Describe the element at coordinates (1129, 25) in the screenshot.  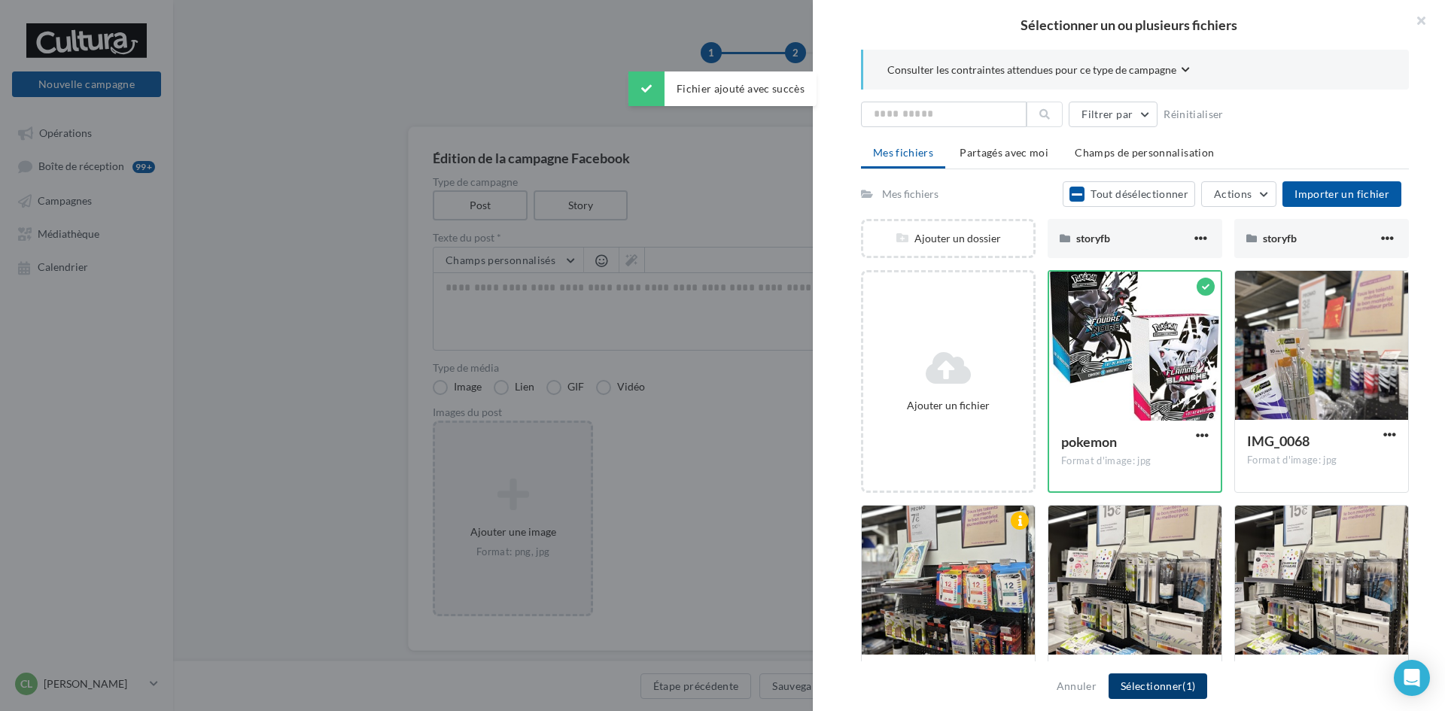
I see `h2: Sélectionner un ou plusieurs fichiers` at that location.